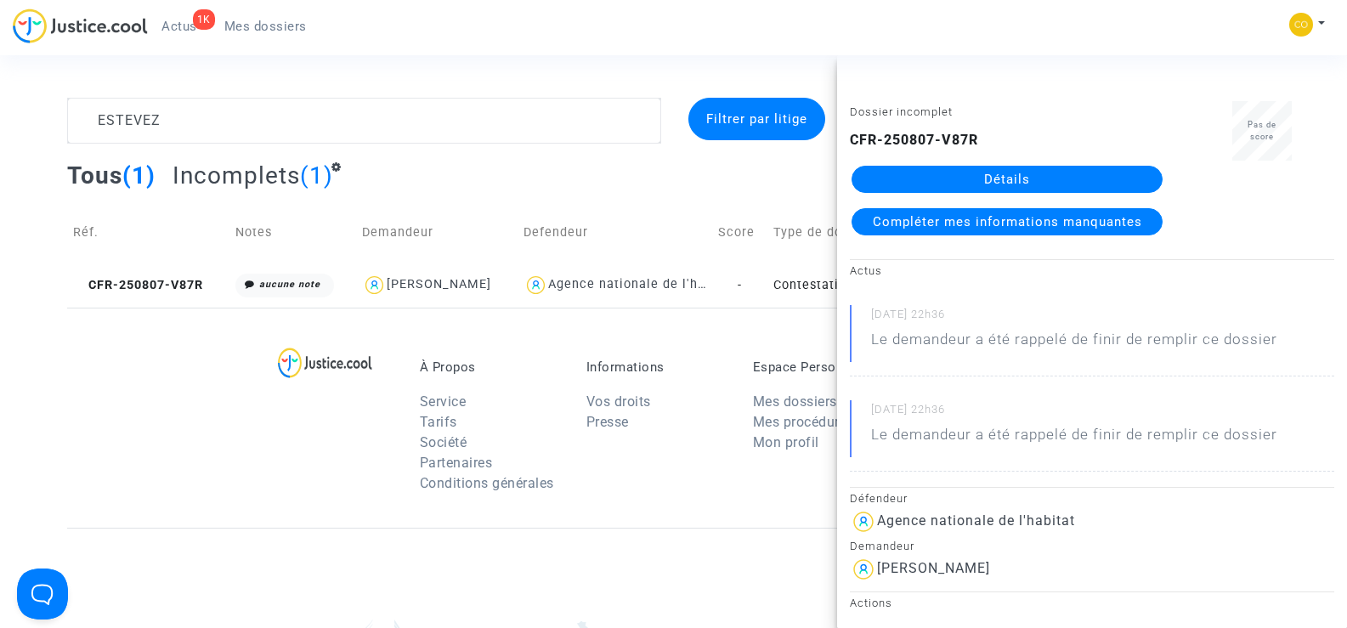  I want to click on span: Mes dossiers, so click(265, 26).